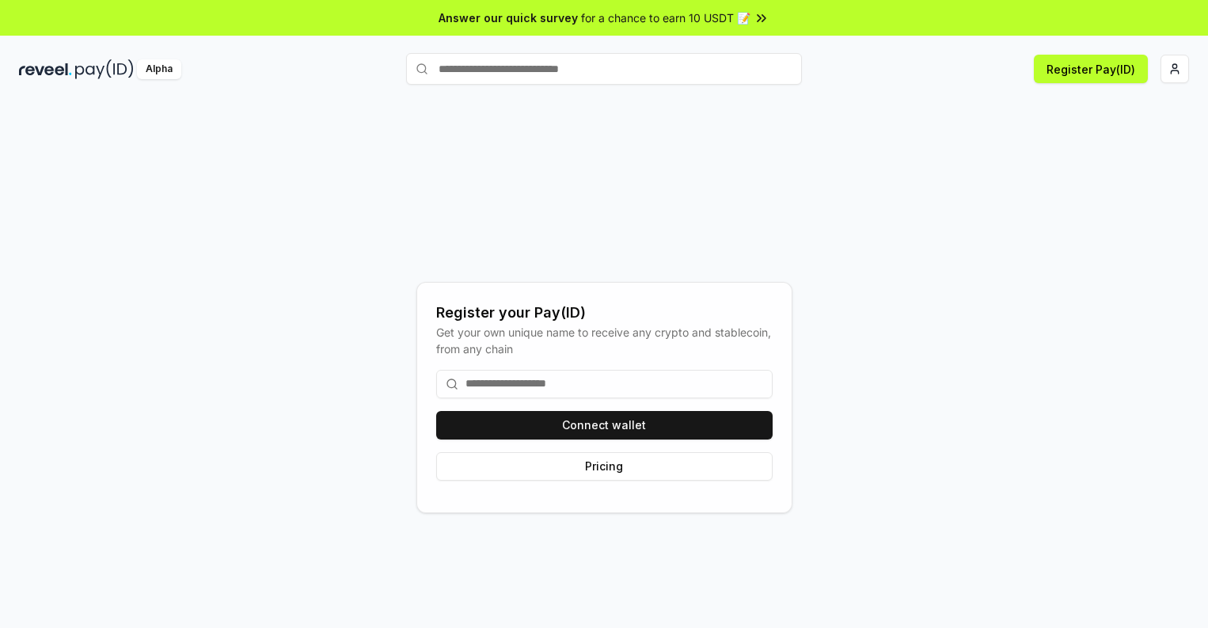 This screenshot has width=1208, height=628. I want to click on img: reveel_dark, so click(45, 69).